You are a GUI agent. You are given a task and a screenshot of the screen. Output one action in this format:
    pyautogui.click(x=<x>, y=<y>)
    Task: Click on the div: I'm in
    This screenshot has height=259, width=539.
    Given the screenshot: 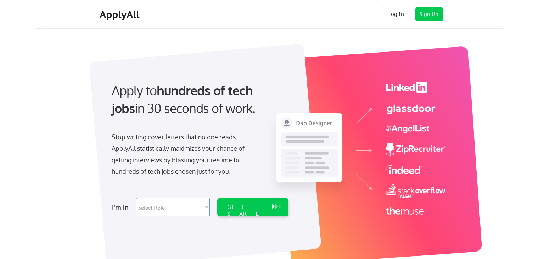 What is the action you would take?
    pyautogui.click(x=122, y=207)
    